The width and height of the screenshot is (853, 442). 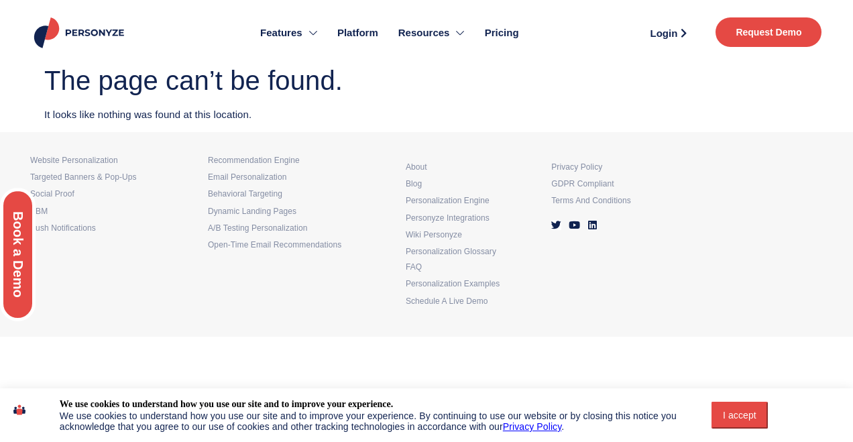 I want to click on p: It looks like nothing was found at this location., so click(x=427, y=115).